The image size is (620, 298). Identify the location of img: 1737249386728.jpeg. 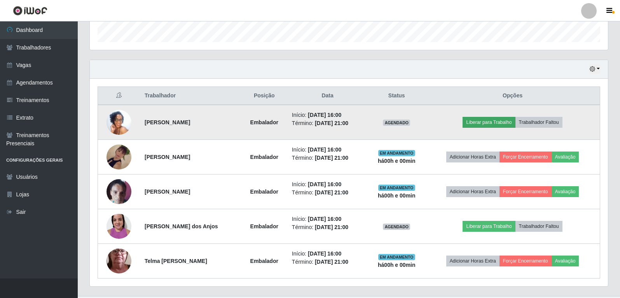
(119, 226).